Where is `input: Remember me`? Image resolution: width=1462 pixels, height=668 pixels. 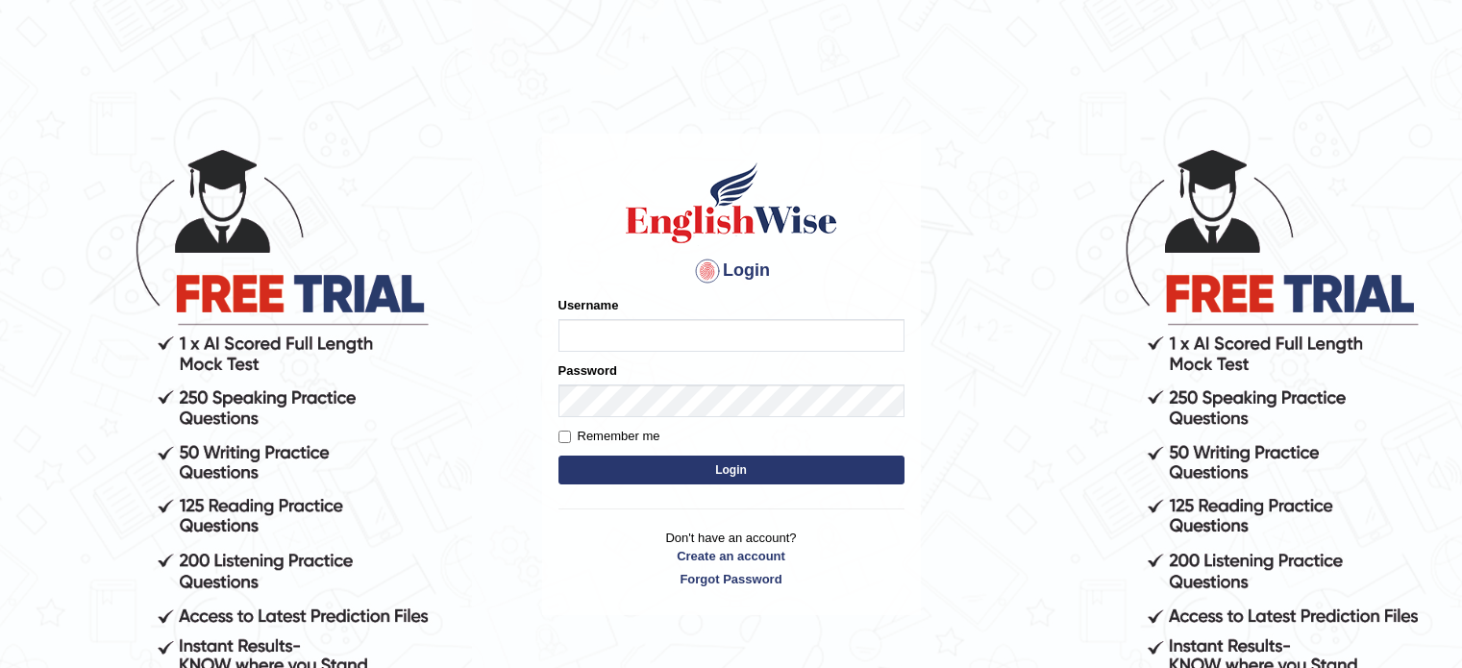
input: Remember me is located at coordinates (564, 436).